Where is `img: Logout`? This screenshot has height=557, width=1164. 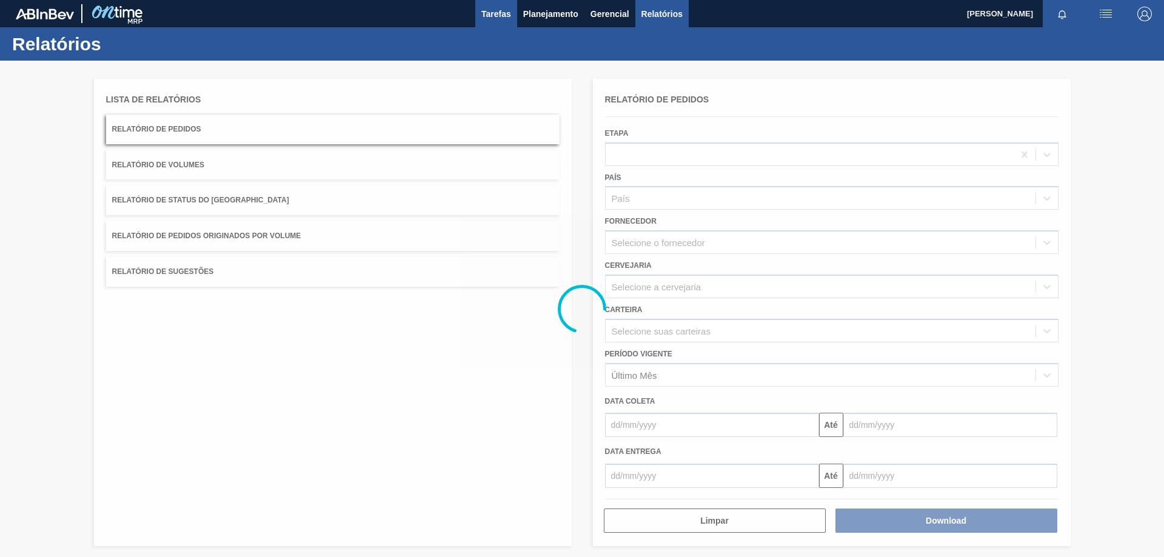
img: Logout is located at coordinates (1145, 14).